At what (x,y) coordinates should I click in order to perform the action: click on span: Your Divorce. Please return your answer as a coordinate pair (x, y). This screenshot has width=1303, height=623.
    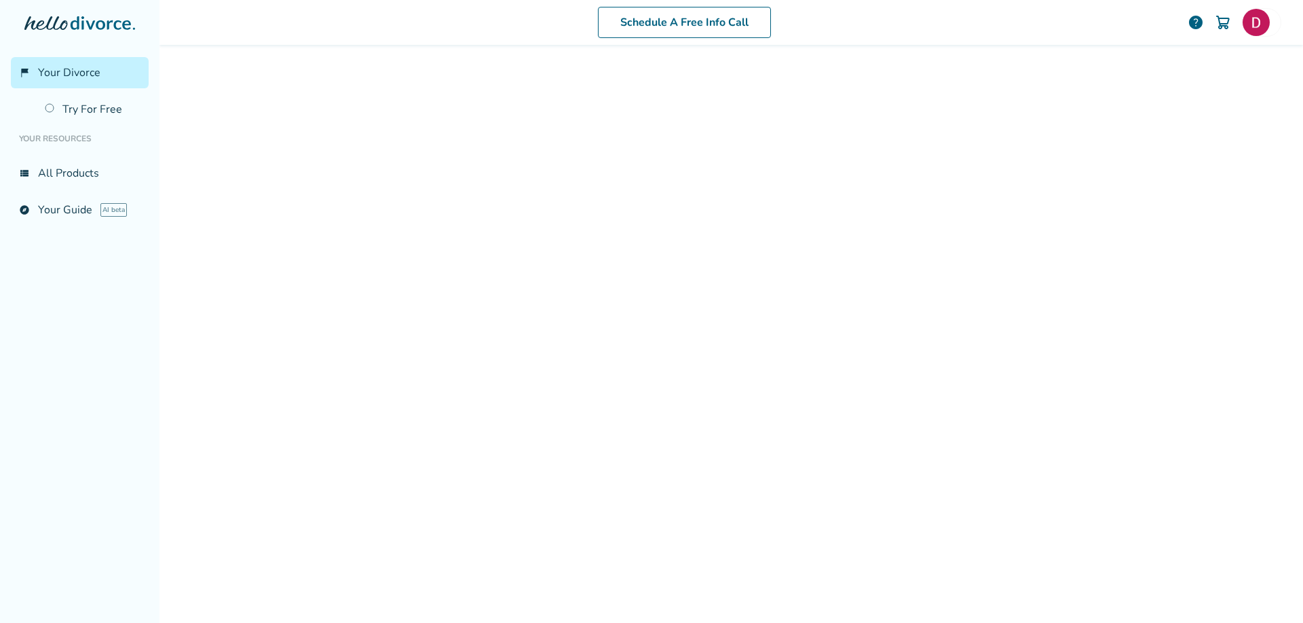
    Looking at the image, I should click on (69, 73).